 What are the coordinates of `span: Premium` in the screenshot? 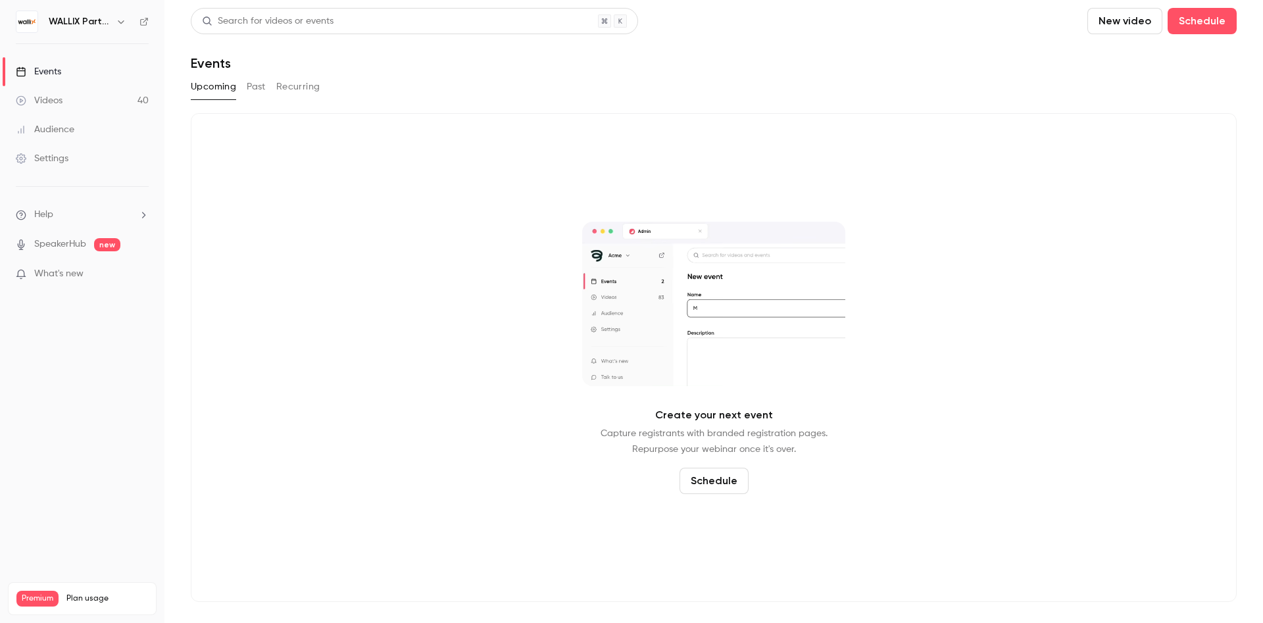 It's located at (37, 599).